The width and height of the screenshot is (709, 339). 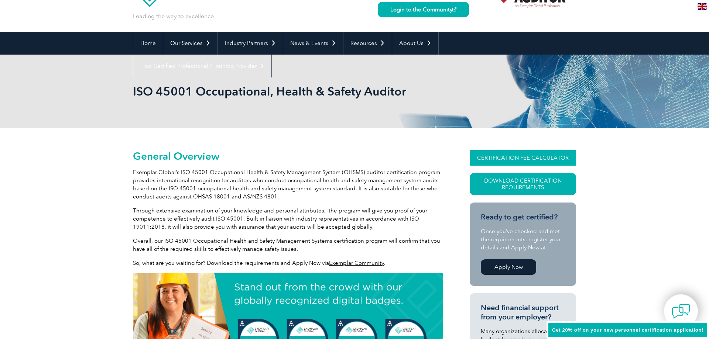 I want to click on span: Get 20% off on your new personnel certification application!, so click(x=628, y=330).